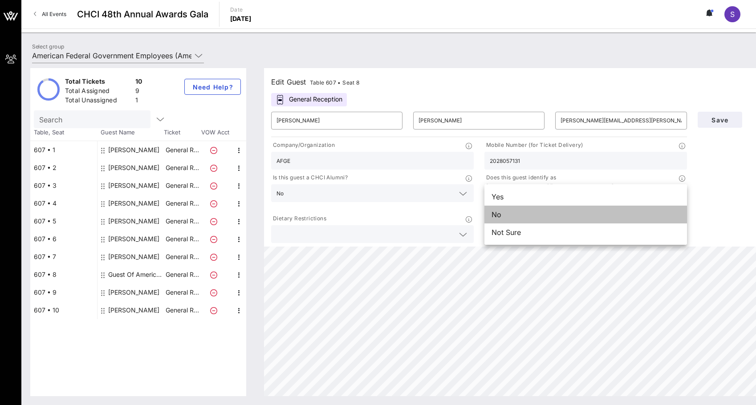 Image resolution: width=756 pixels, height=405 pixels. Describe the element at coordinates (303, 145) in the screenshot. I see `p: Company/Organization` at that location.